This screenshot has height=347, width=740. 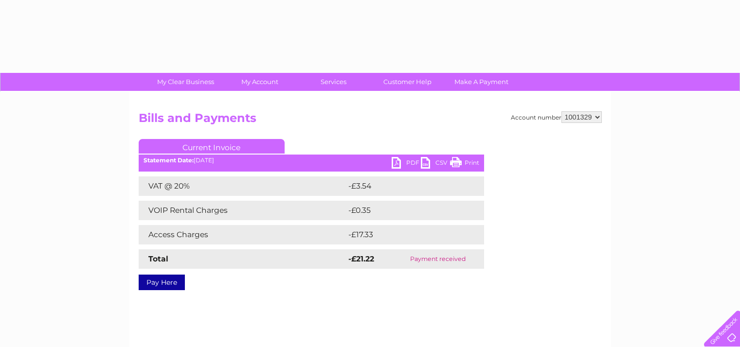 I want to click on div: Account number, so click(x=556, y=117).